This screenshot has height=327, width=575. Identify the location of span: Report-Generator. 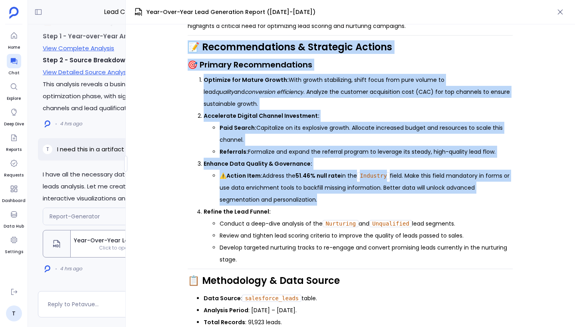
(75, 216).